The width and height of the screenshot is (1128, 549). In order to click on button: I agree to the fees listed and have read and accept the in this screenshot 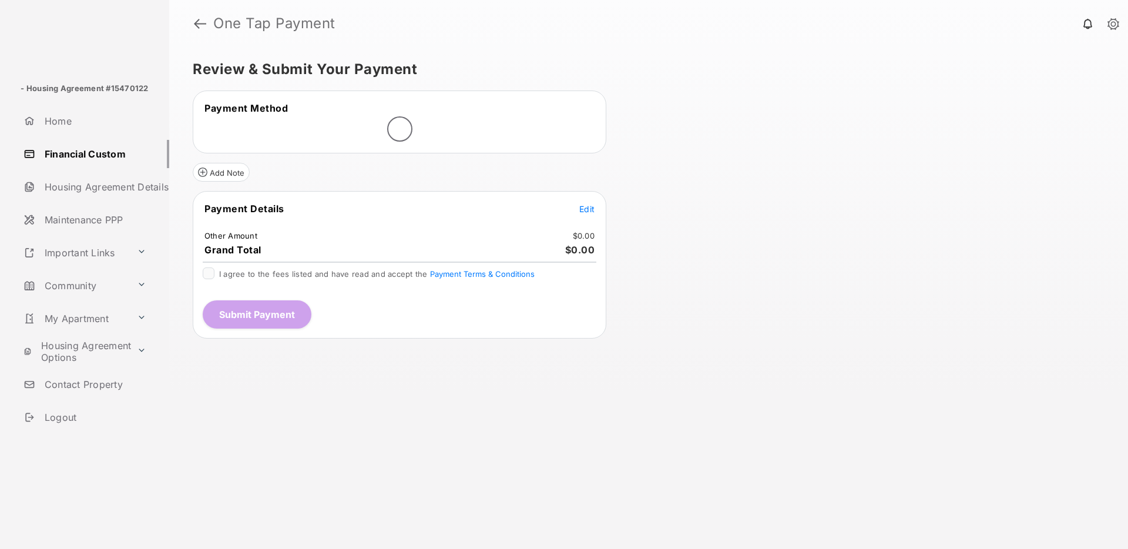, I will do `click(482, 274)`.